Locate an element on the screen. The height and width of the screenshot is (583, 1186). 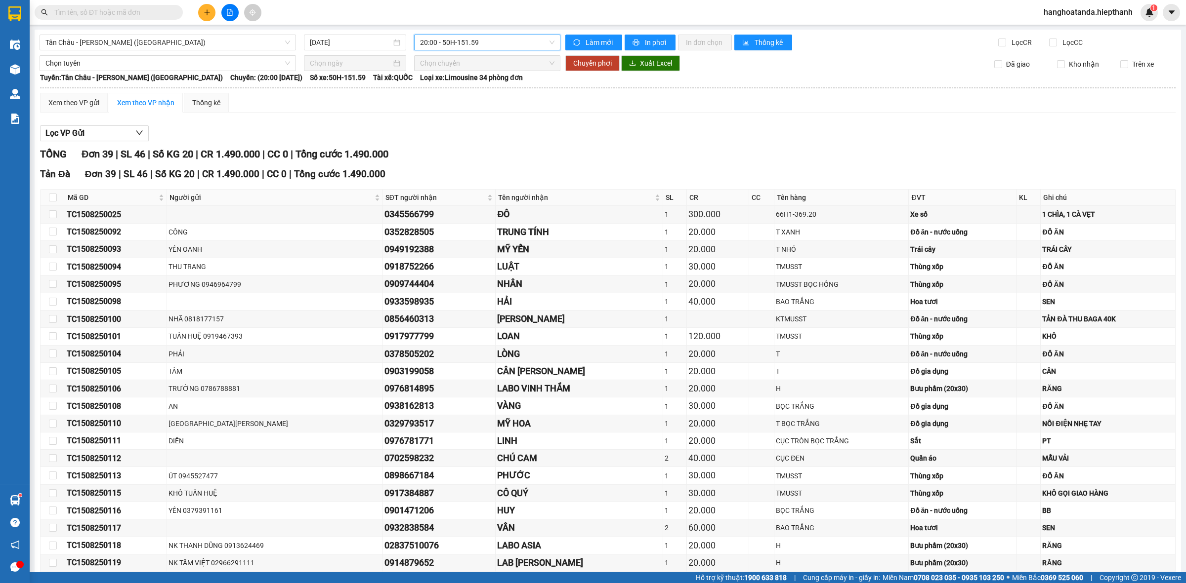
th: CR is located at coordinates (718, 198).